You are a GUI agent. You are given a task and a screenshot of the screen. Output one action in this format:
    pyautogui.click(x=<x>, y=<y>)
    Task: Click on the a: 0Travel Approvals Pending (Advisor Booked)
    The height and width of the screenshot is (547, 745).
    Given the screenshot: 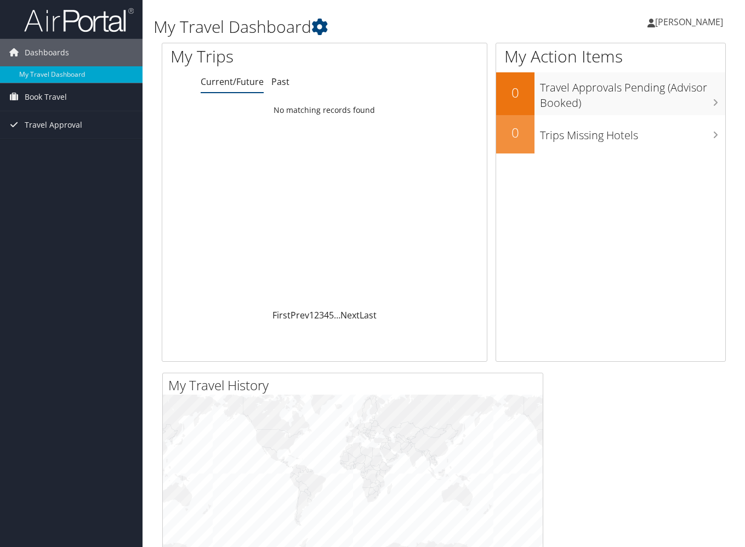 What is the action you would take?
    pyautogui.click(x=611, y=93)
    